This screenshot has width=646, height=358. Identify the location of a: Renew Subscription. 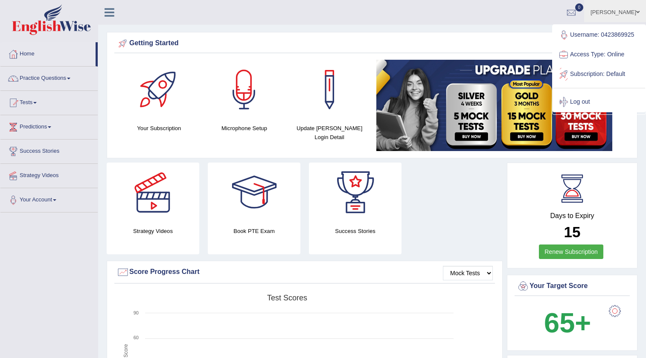
(571, 252).